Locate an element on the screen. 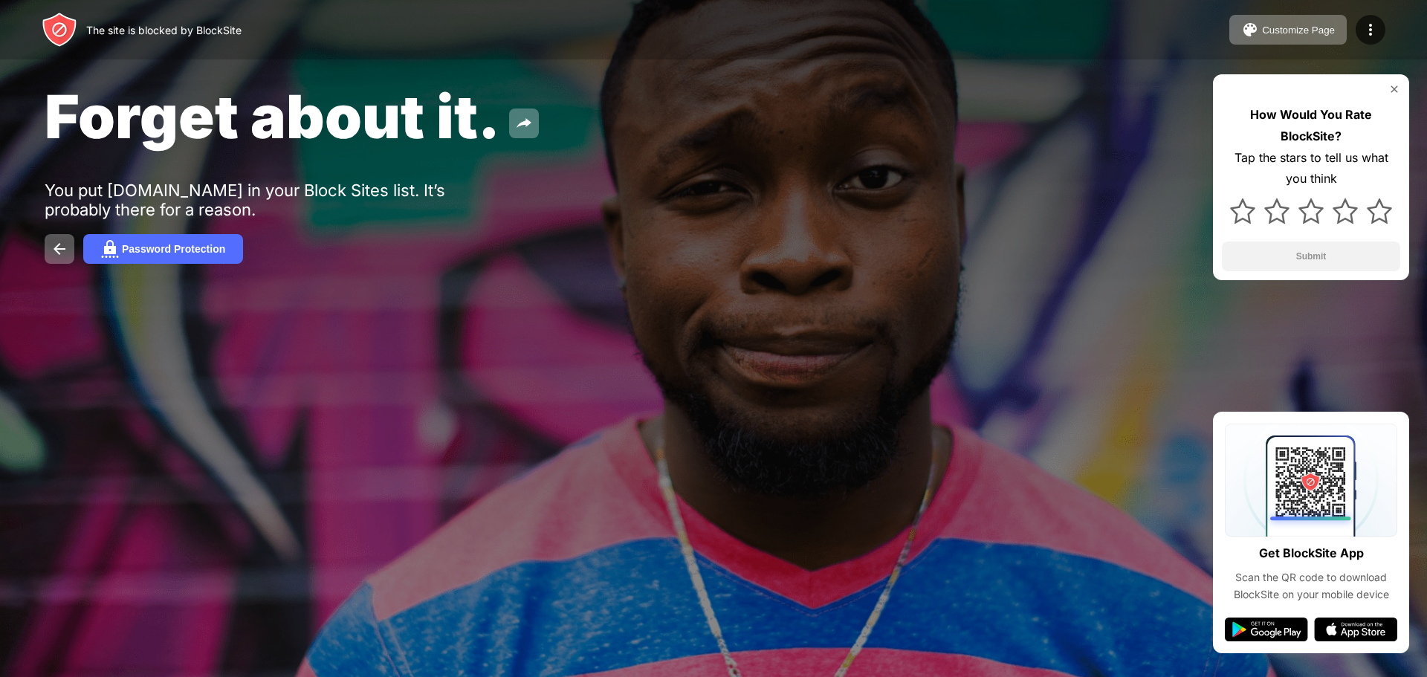 The height and width of the screenshot is (677, 1427). img: rate-us-close.svg is located at coordinates (1394, 89).